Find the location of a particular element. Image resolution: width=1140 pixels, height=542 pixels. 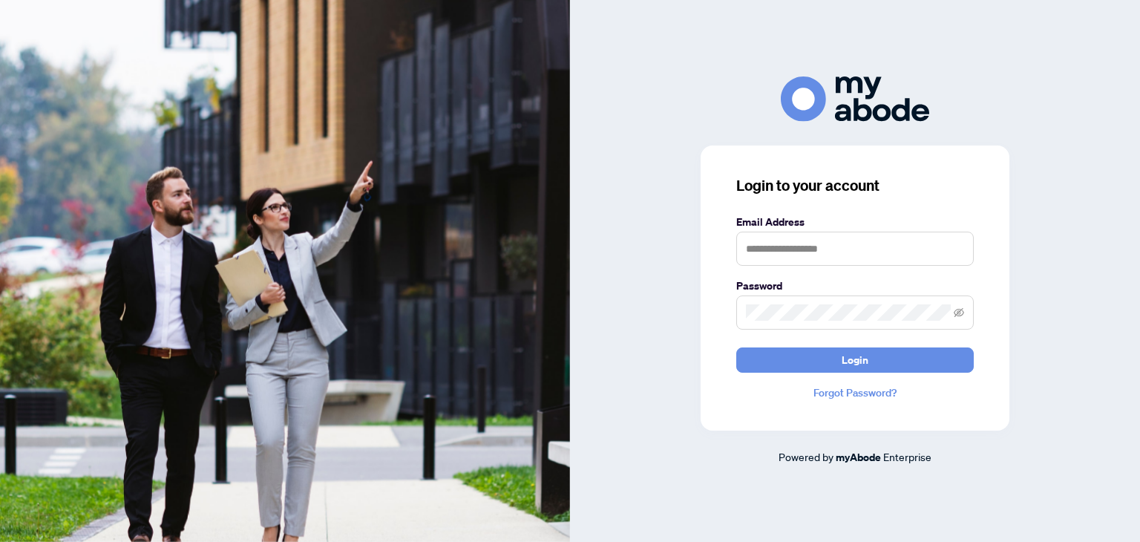

span: Enterprise is located at coordinates (907, 457).